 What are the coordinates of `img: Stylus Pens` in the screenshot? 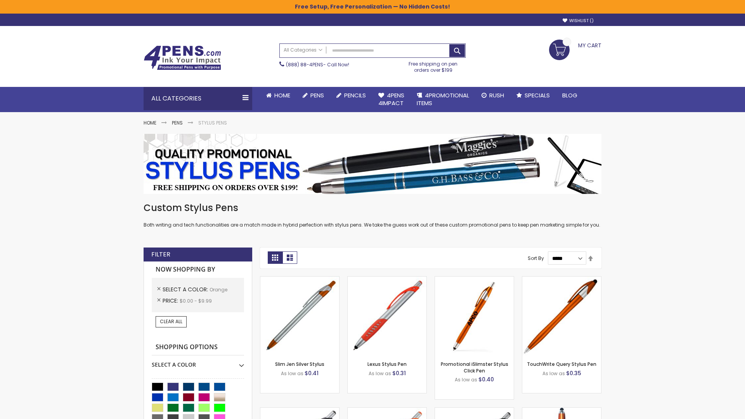 It's located at (373, 164).